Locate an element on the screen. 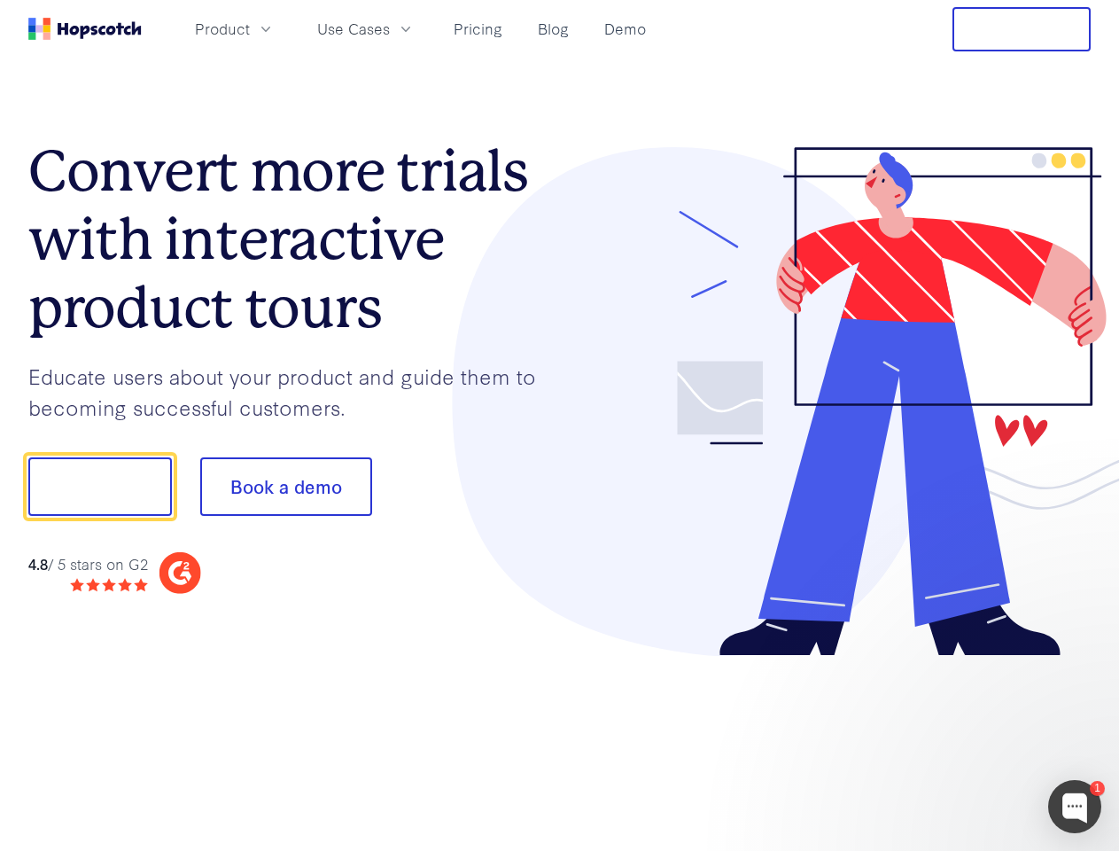  h1: Convert more trials with interactive product tours is located at coordinates (294, 239).